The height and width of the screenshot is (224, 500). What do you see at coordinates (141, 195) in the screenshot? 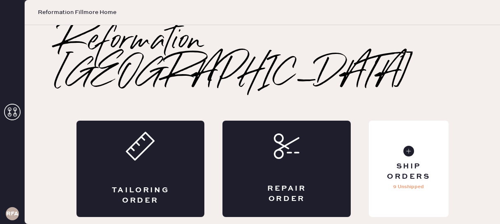
I see `div: Tailoring Order` at bounding box center [141, 195].